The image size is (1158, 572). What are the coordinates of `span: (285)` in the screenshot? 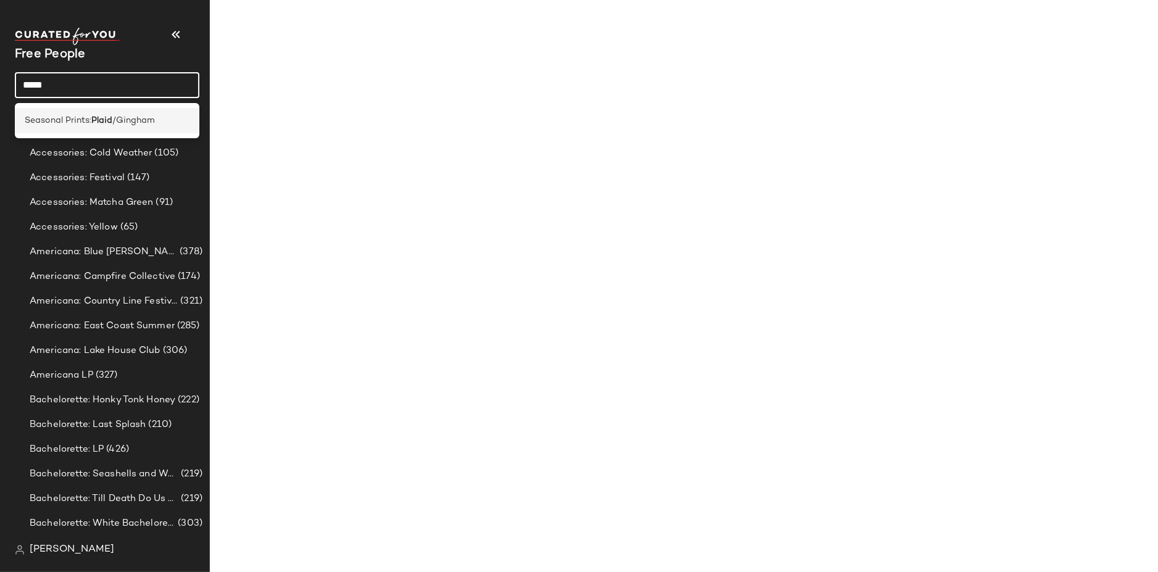 It's located at (187, 326).